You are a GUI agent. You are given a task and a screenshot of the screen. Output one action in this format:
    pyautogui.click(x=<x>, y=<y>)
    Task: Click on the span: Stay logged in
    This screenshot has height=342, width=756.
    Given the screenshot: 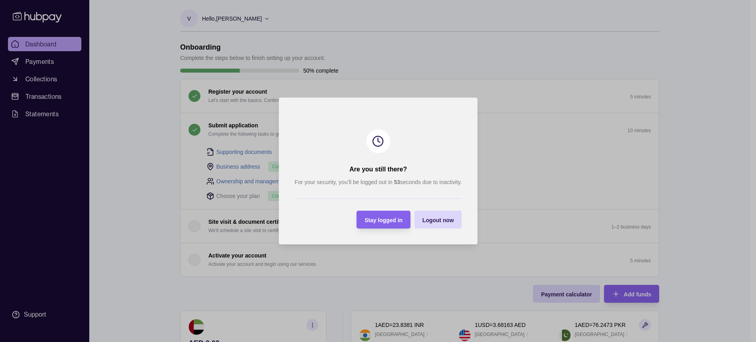 What is the action you would take?
    pyautogui.click(x=383, y=220)
    